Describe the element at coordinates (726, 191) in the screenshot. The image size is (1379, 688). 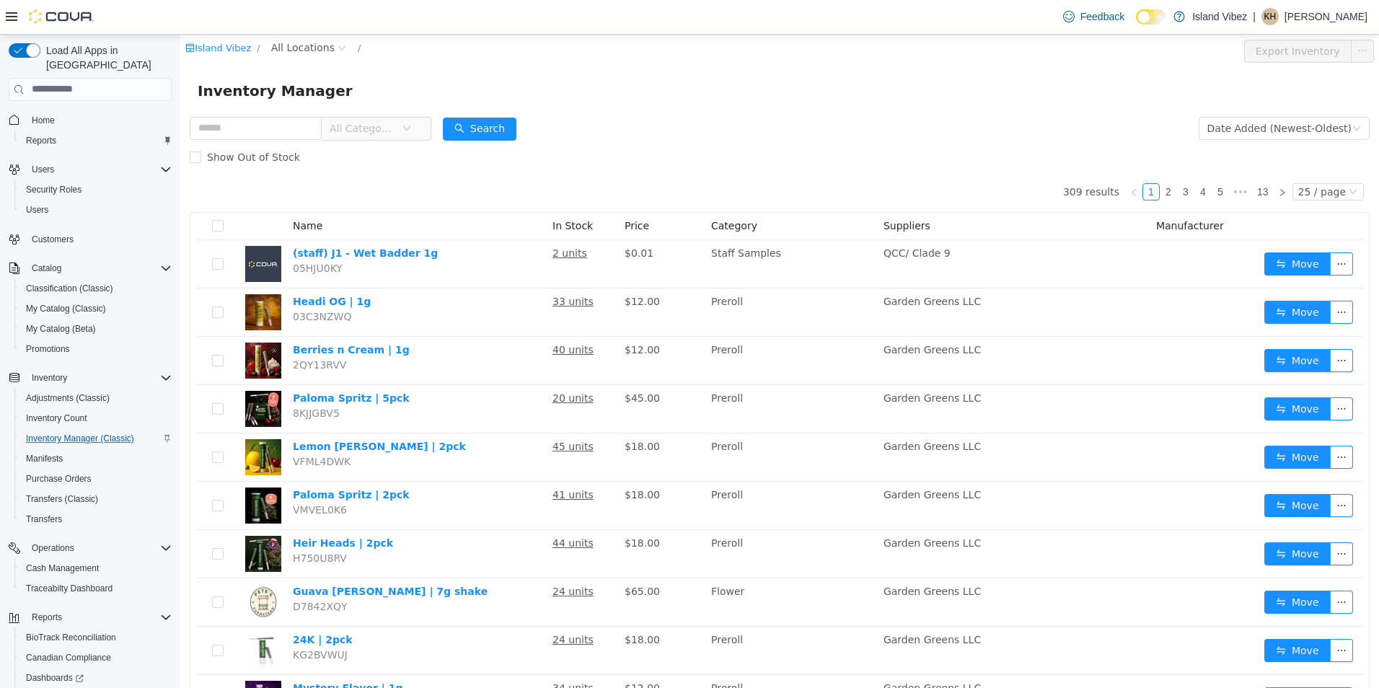
I see `span: Suppliers` at that location.